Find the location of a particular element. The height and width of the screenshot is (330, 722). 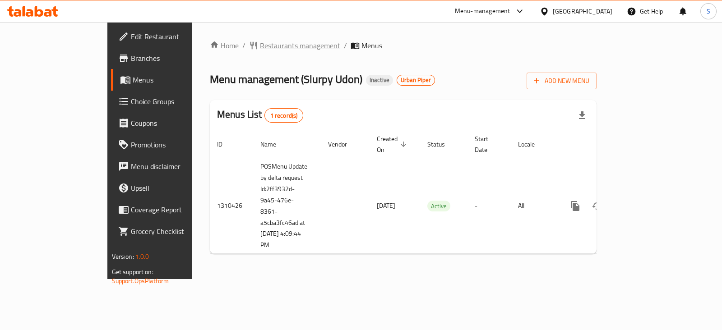

a: Choice Groups is located at coordinates (169, 102).